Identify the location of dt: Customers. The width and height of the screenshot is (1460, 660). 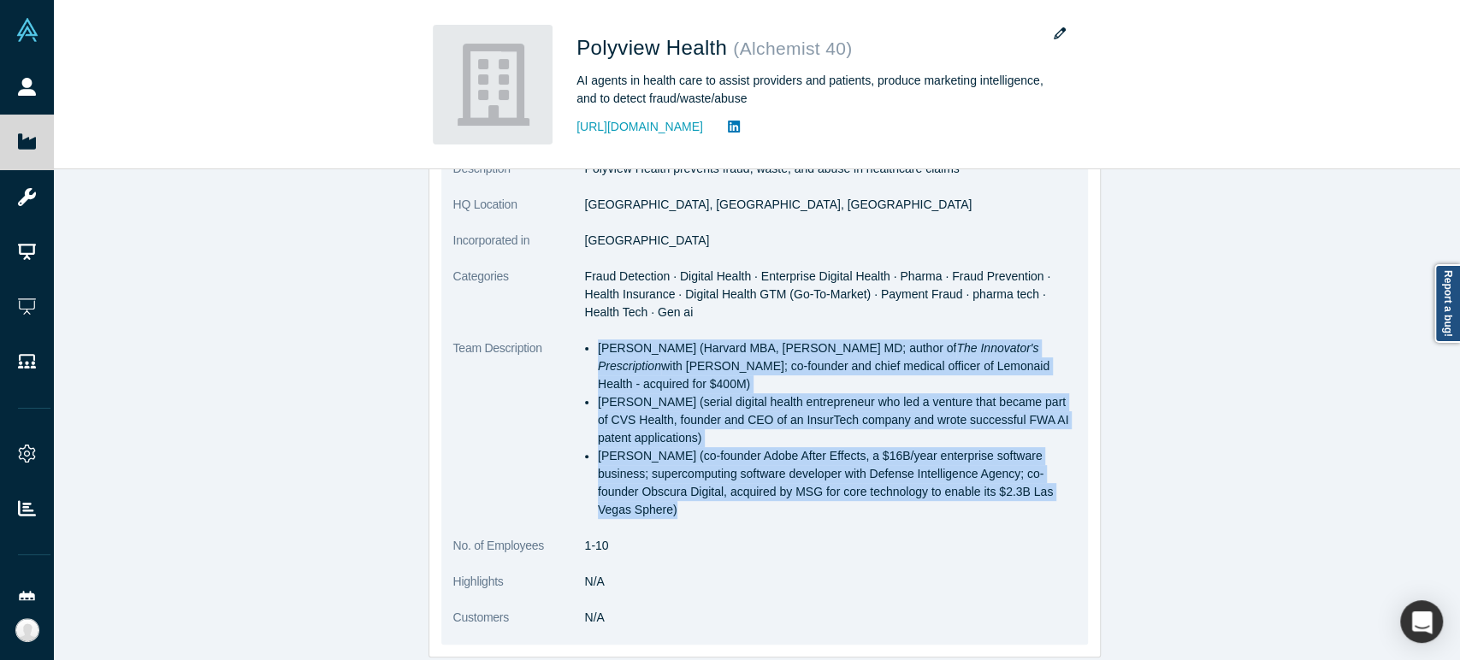
(519, 627).